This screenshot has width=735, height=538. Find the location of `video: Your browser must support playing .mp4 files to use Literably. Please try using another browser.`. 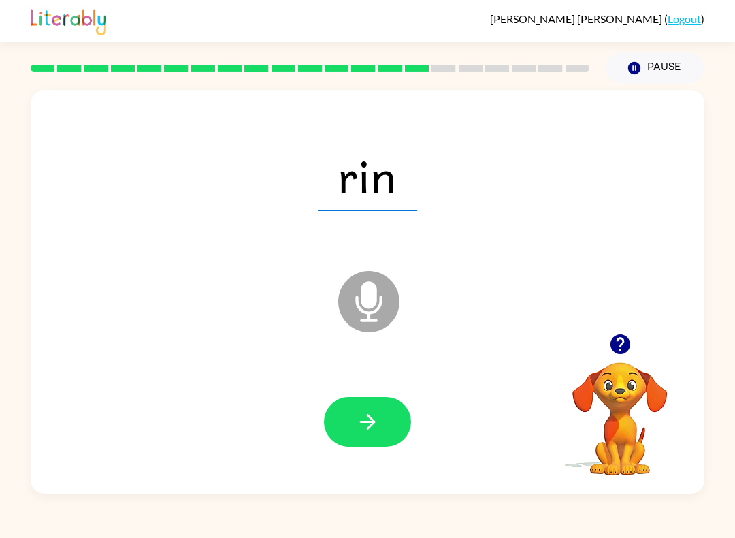

video: Your browser must support playing .mp4 files to use Literably. Please try using another browser. is located at coordinates (620, 409).